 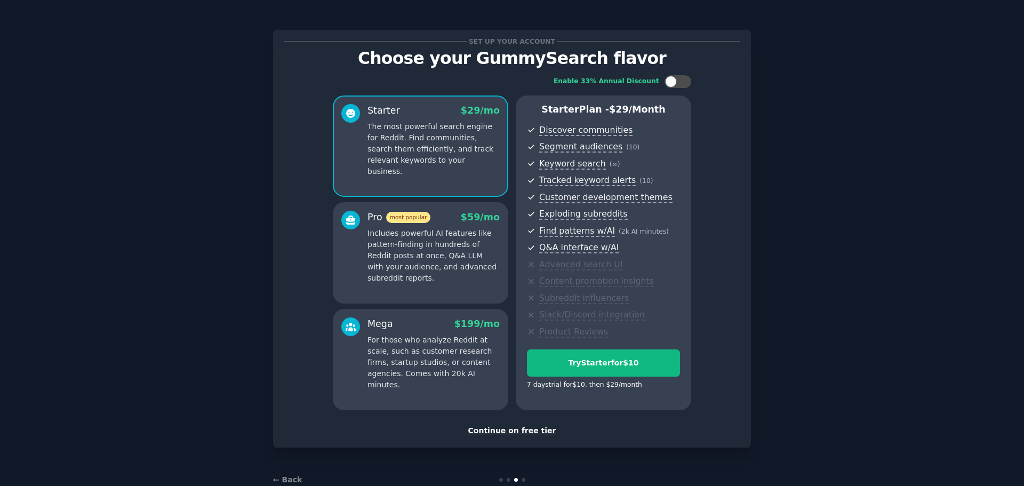 What do you see at coordinates (434, 149) in the screenshot?
I see `p: The most powerful search engine for Reddit. Find communities, search them efficiently, and track ...` at bounding box center [434, 149].